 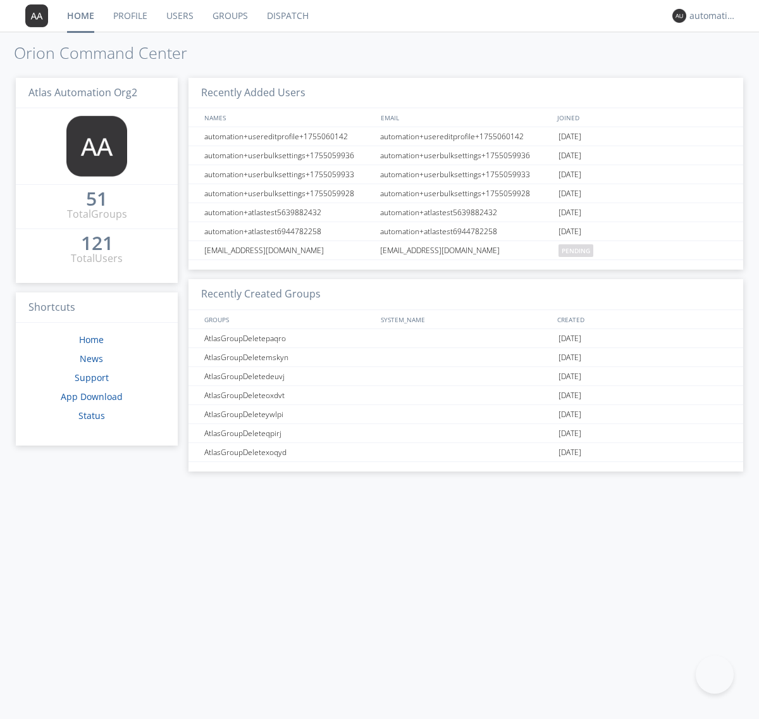 What do you see at coordinates (576, 251) in the screenshot?
I see `span: pending` at bounding box center [576, 251].